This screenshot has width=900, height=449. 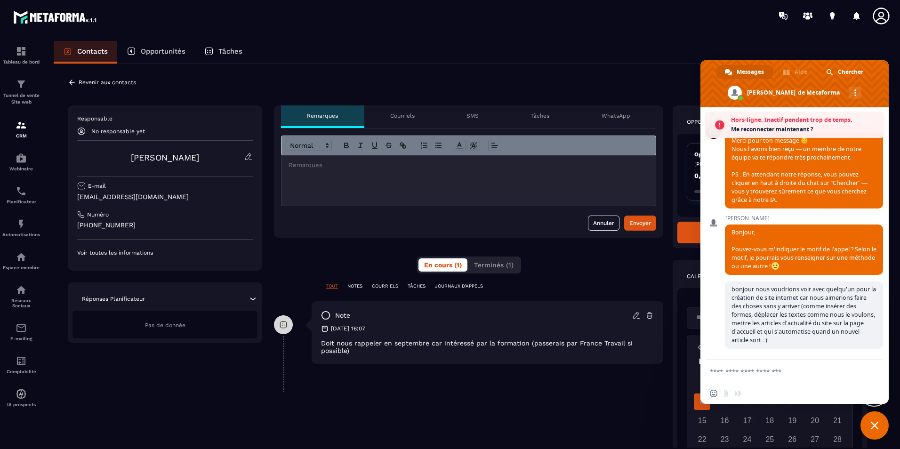 What do you see at coordinates (21, 136) in the screenshot?
I see `p: CRM` at bounding box center [21, 136].